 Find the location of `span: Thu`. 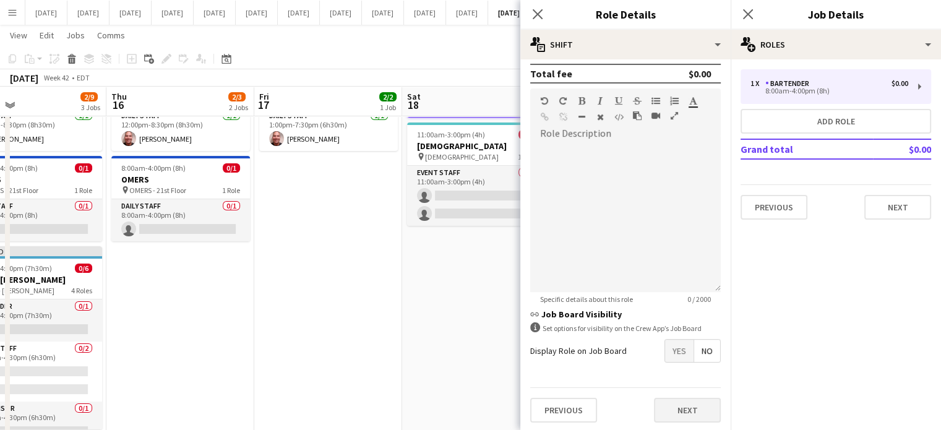

span: Thu is located at coordinates (119, 96).